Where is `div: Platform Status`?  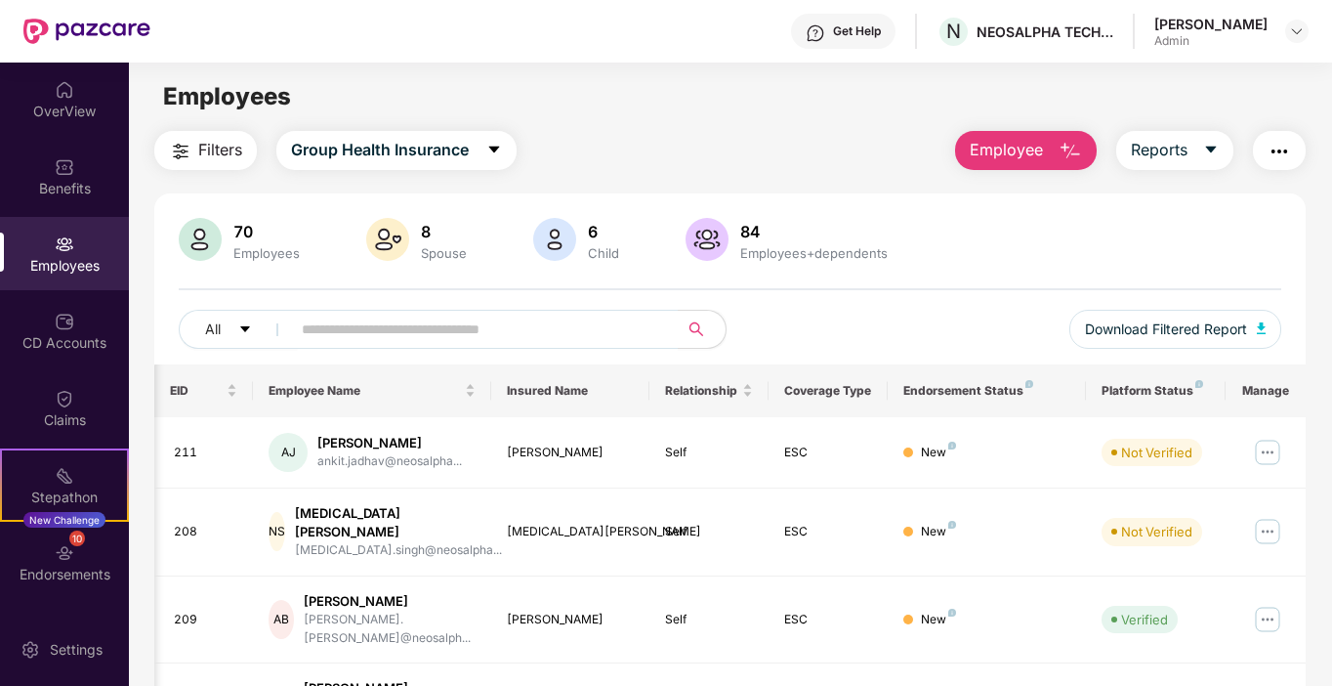
div: Platform Status is located at coordinates (1155, 391).